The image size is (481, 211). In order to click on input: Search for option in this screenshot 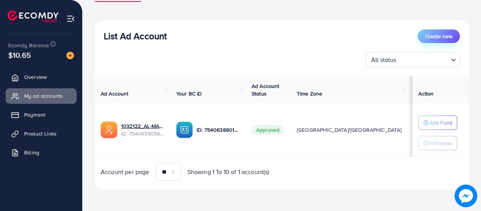, I will do `click(423, 59)`.